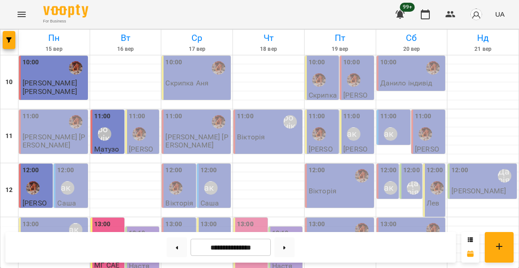 The image size is (519, 268). What do you see at coordinates (340, 49) in the screenshot?
I see `h6: 19 вер` at bounding box center [340, 49].